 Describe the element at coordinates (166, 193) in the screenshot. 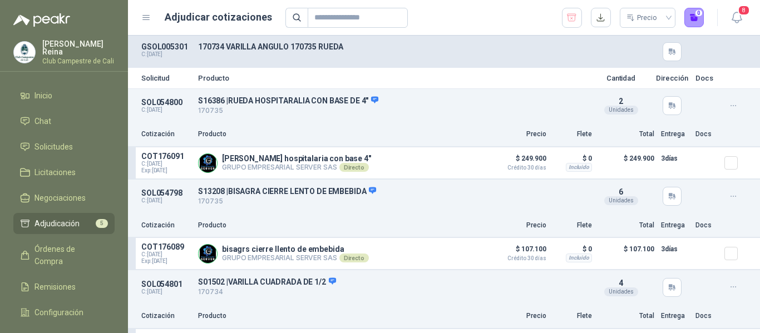

I see `p: SOL054798` at that location.